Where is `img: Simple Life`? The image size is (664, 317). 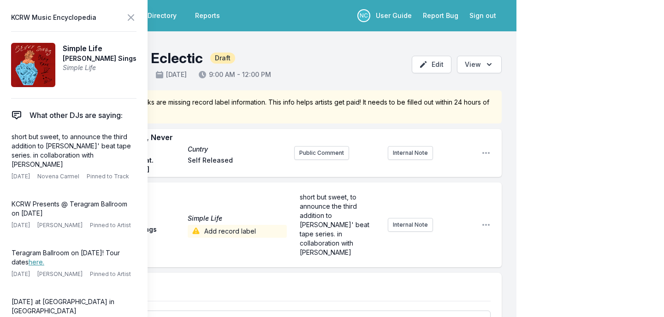 img: Simple Life is located at coordinates (33, 65).